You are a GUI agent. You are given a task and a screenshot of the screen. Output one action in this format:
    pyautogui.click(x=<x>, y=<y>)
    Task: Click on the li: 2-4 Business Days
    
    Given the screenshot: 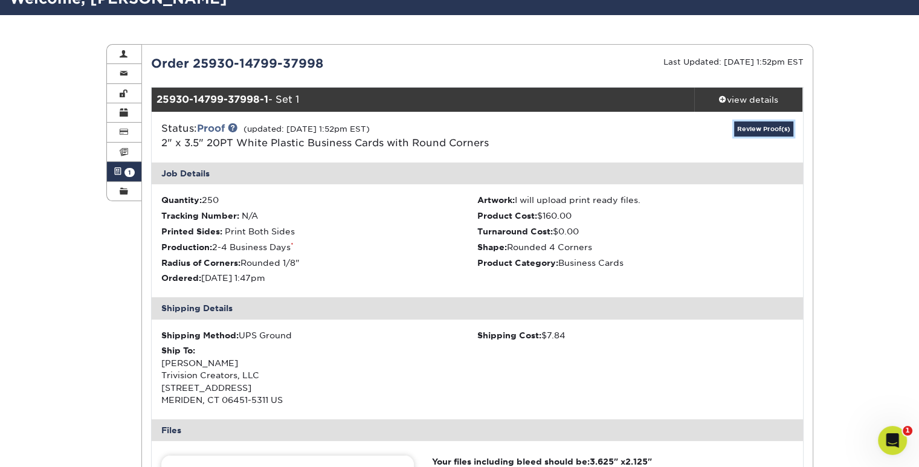 What is the action you would take?
    pyautogui.click(x=319, y=247)
    